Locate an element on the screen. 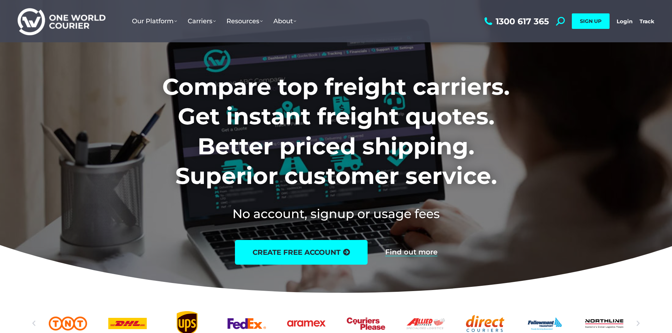 This screenshot has width=672, height=333. a: Resources is located at coordinates (244, 21).